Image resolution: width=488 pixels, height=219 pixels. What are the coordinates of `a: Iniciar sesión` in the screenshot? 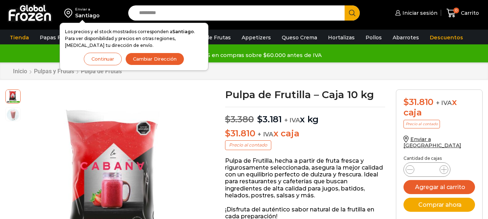 It's located at (415, 13).